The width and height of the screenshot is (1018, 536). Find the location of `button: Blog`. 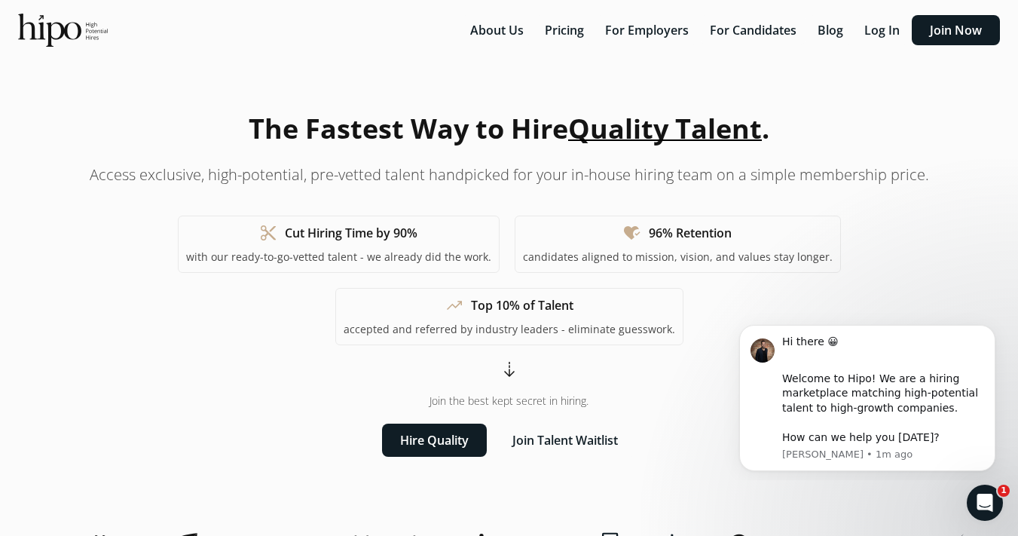

button: Blog is located at coordinates (830, 30).